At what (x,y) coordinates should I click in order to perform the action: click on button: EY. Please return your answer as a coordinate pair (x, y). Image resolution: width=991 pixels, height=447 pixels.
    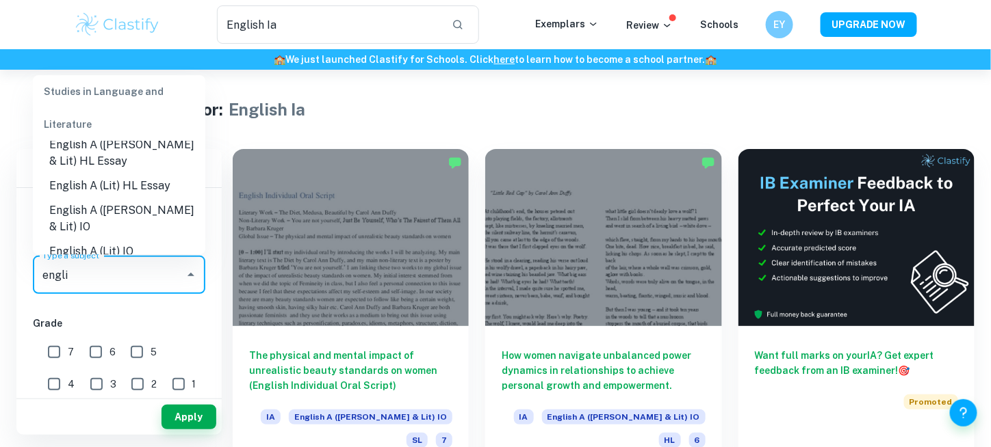
    Looking at the image, I should click on (779, 25).